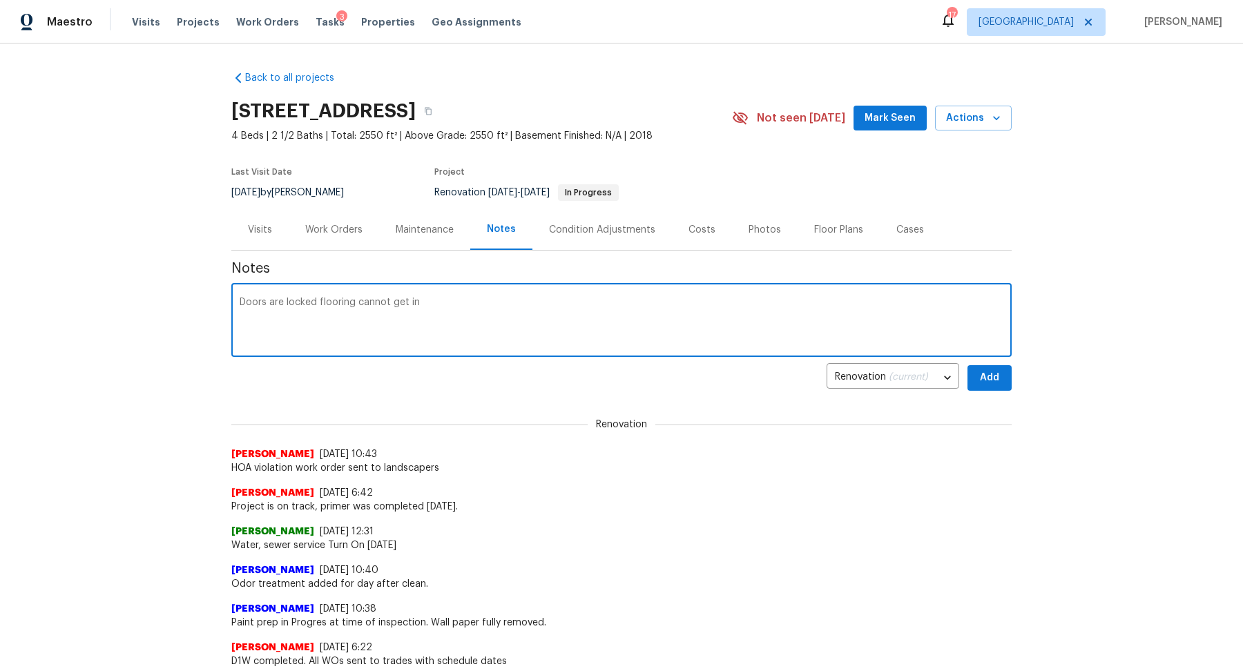 The width and height of the screenshot is (1243, 671). What do you see at coordinates (450, 172) in the screenshot?
I see `span: Project` at bounding box center [450, 172].